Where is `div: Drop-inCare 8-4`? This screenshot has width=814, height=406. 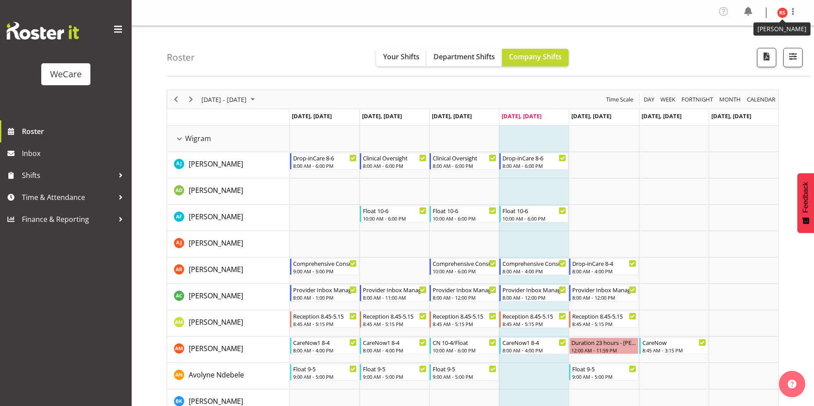
div: Drop-inCare 8-4 is located at coordinates (604, 263).